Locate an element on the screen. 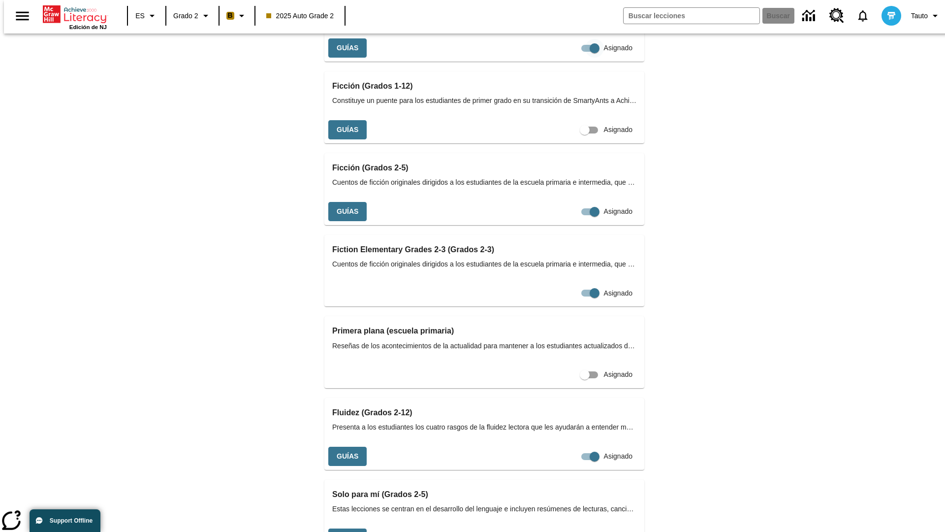 This screenshot has width=945, height=532. a: Centro de recursos, Se abrirá en una pestaña nueva. is located at coordinates (837, 16).